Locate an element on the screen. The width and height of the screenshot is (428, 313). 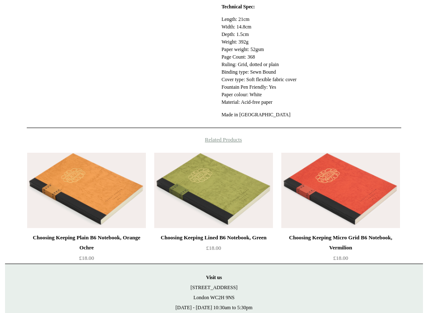
strong: Visit us is located at coordinates (214, 278).